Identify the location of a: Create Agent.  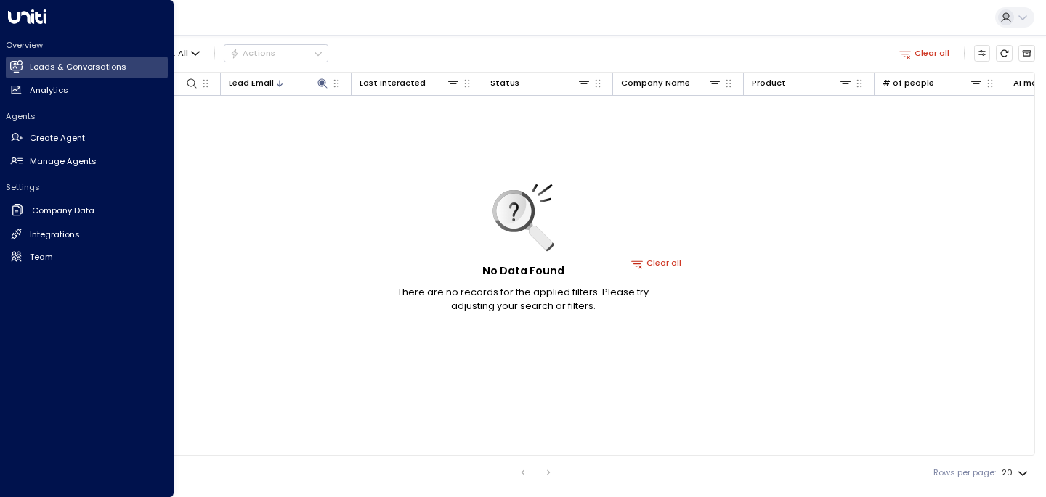
(86, 139).